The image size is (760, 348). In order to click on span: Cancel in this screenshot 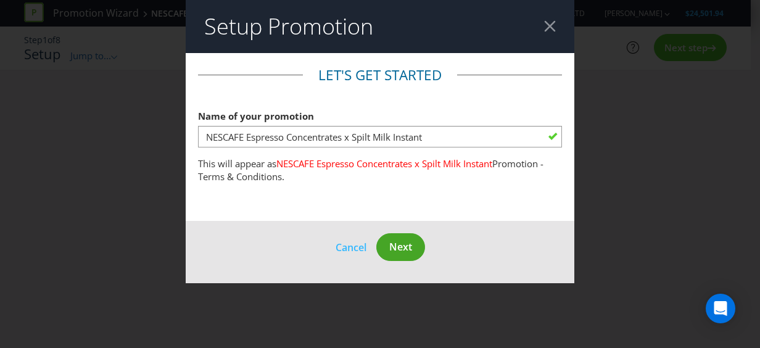, I will do `click(351, 247)`.